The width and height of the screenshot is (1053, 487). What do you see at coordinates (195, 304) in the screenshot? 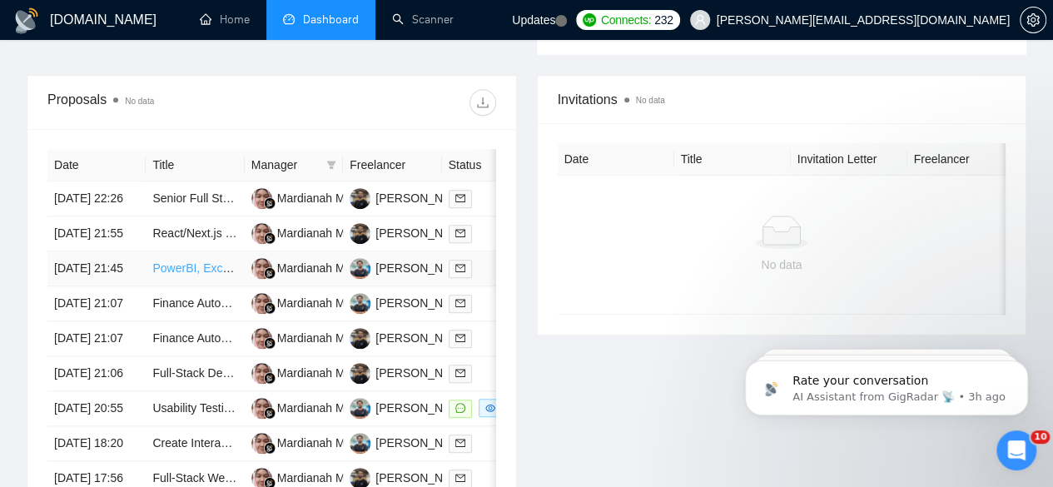
I see `td: Finance Automation Expert` at bounding box center [195, 304].